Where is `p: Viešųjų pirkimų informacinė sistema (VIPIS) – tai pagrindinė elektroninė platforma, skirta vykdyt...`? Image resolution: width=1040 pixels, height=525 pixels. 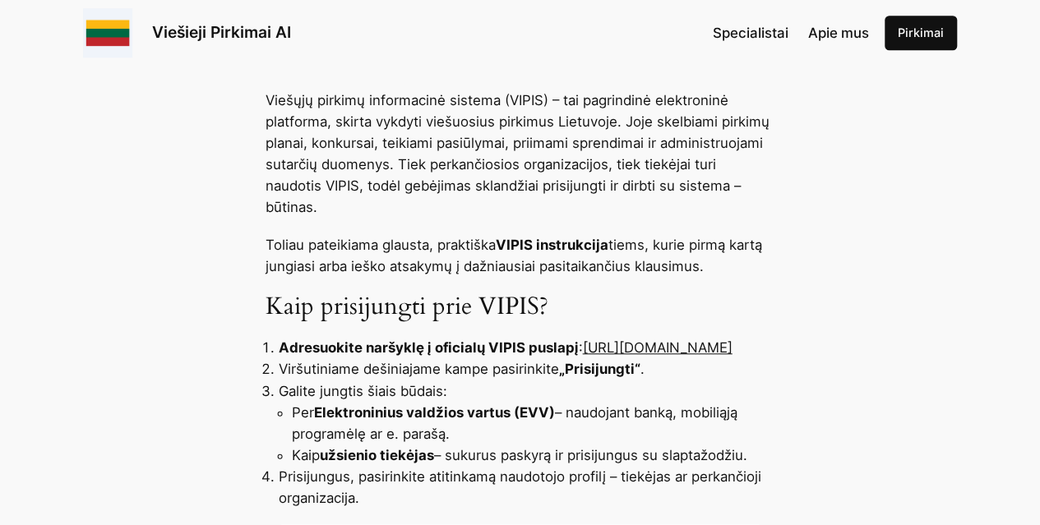
p: Viešųjų pirkimų informacinė sistema (VIPIS) – tai pagrindinė elektroninė platforma, skirta vykdyt... is located at coordinates (520, 154).